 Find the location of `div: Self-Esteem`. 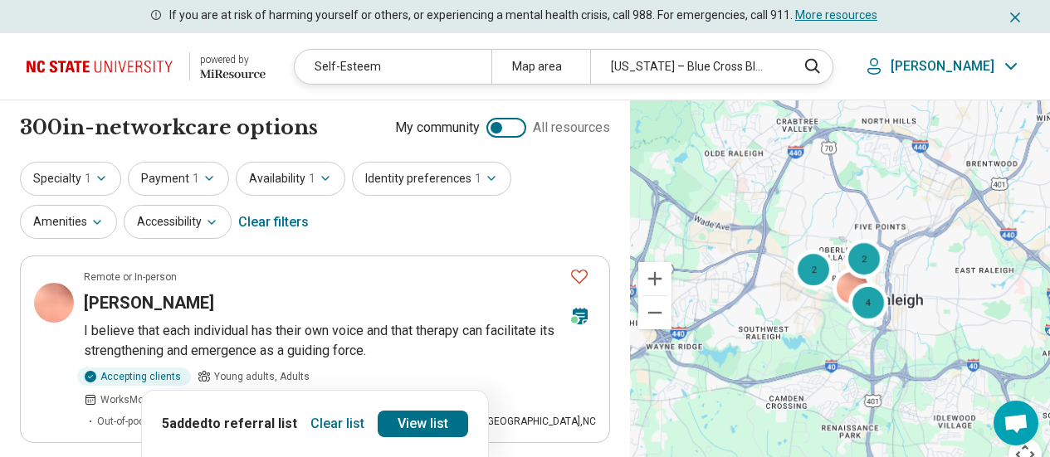

div: Self-Esteem is located at coordinates (393, 66).